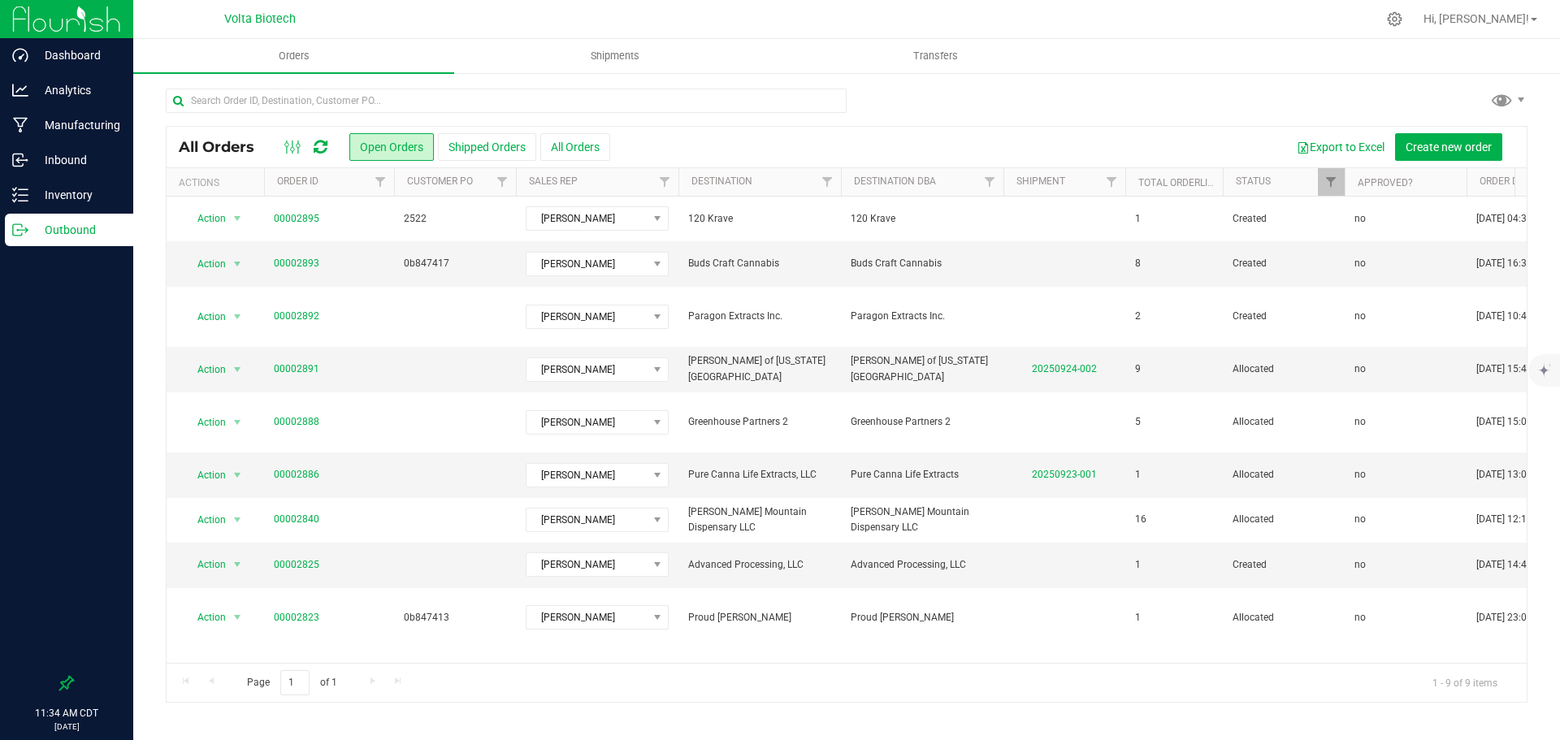  What do you see at coordinates (455, 263) in the screenshot?
I see `span: 0b847417` at bounding box center [455, 263].